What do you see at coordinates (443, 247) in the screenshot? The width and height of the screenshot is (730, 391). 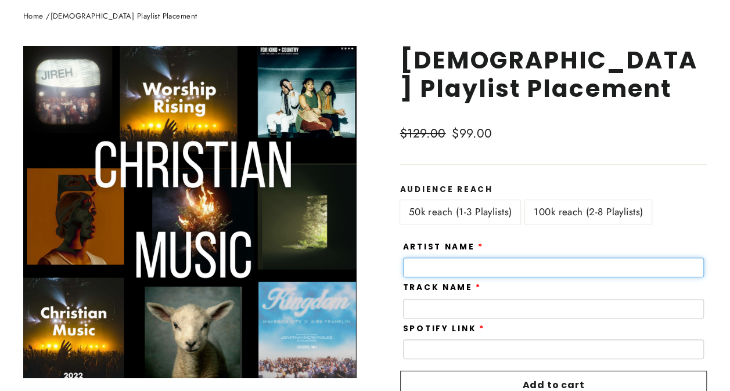 I see `label: Artist Name` at bounding box center [443, 247].